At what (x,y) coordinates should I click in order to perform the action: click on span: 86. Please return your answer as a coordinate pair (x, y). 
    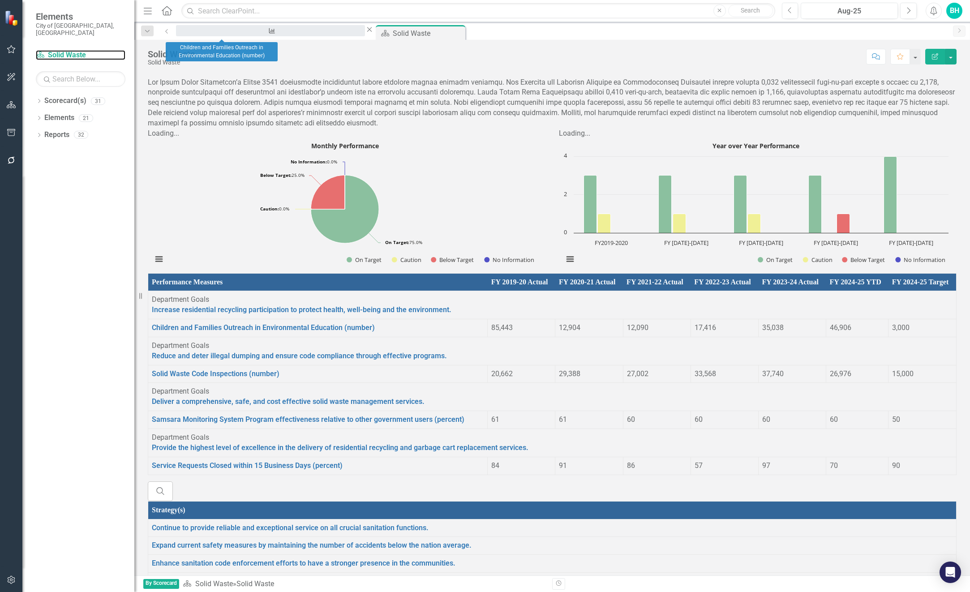
    Looking at the image, I should click on (631, 466).